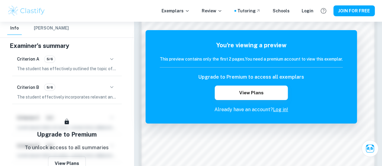 The height and width of the screenshot is (166, 382). What do you see at coordinates (26, 11) in the screenshot?
I see `a: Clastify logo` at bounding box center [26, 11].